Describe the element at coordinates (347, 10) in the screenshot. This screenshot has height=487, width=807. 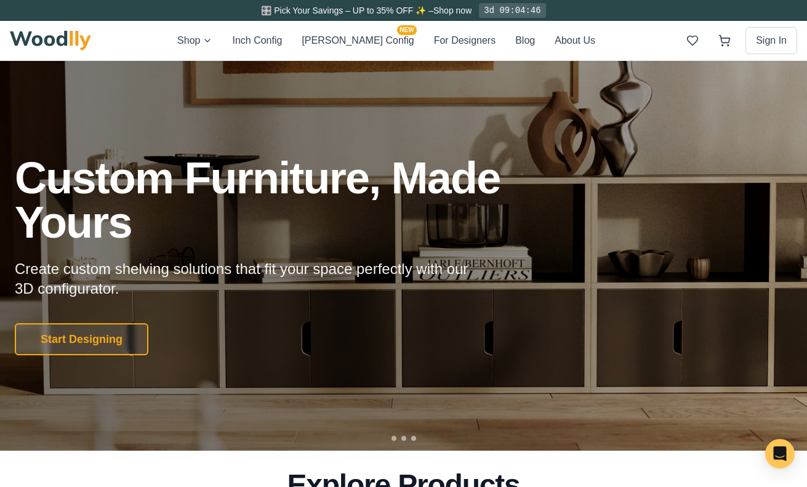
I see `span: 🎛️ Pick Your Savings – UP to 35% OFF ✨ –` at that location.